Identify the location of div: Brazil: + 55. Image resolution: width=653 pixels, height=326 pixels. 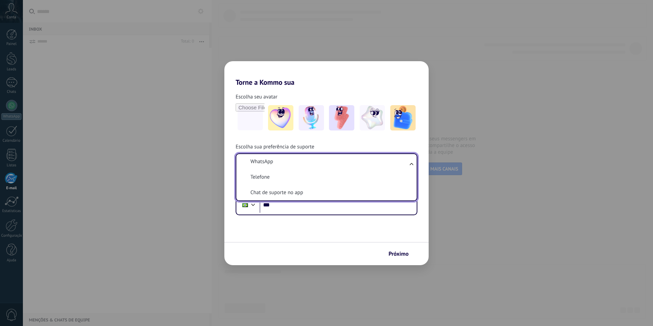
(245, 205).